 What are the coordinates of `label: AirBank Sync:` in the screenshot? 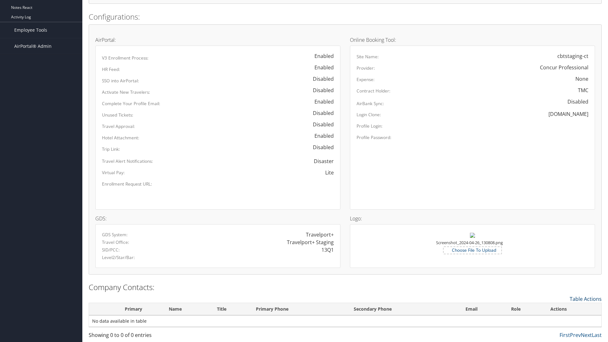 It's located at (370, 104).